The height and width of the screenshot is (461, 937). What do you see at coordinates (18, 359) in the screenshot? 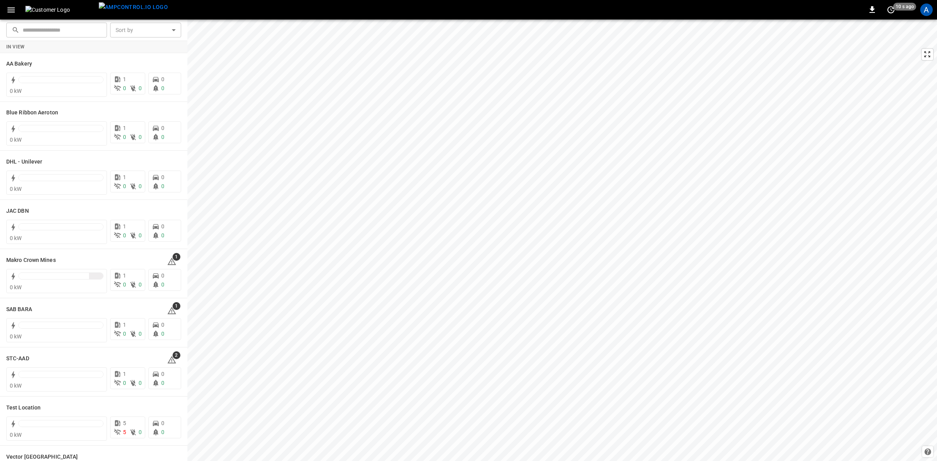
I see `h6: STC-AAD` at bounding box center [18, 359].